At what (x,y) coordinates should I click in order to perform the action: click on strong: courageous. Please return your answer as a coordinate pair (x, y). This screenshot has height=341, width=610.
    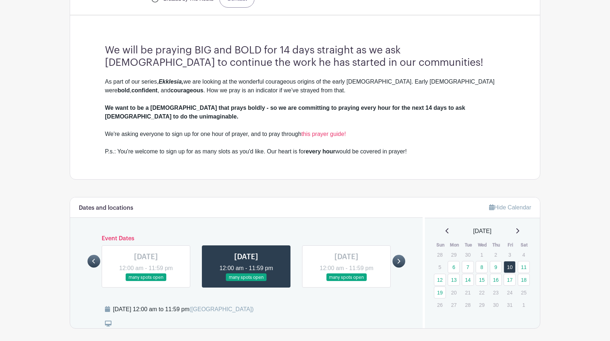
    Looking at the image, I should click on (187, 90).